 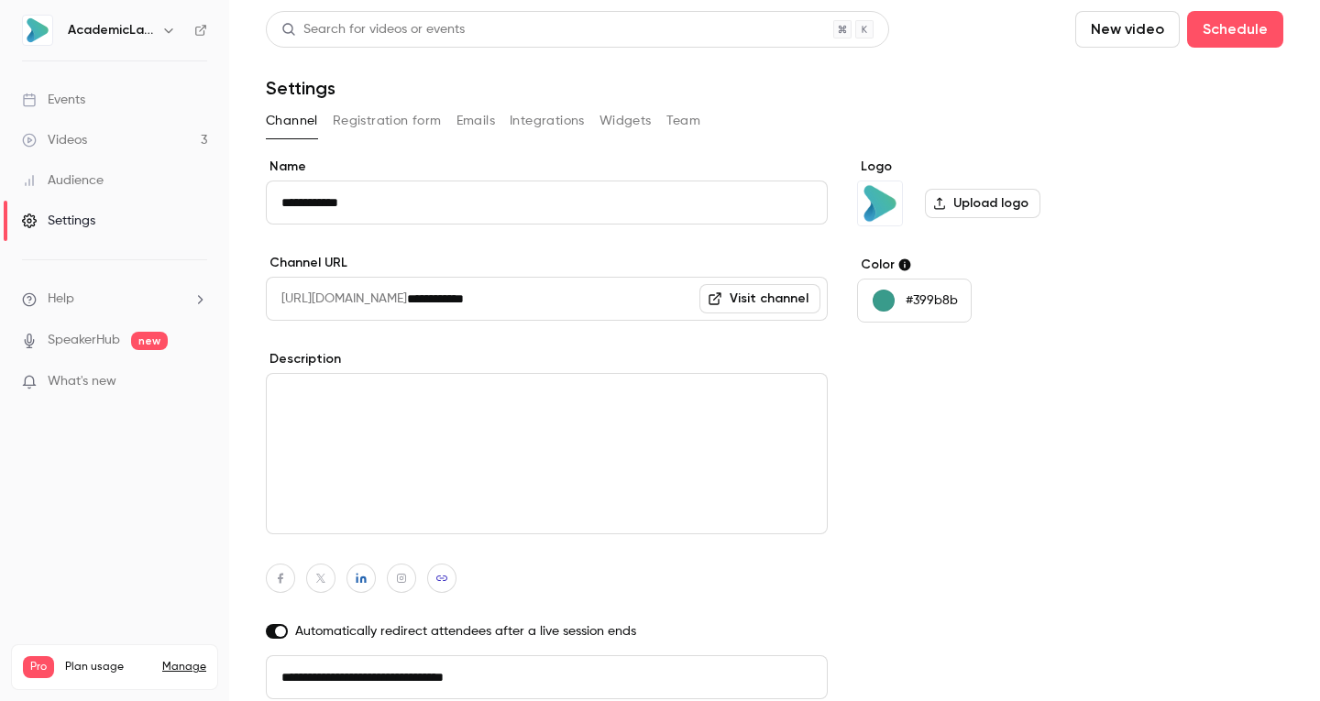 What do you see at coordinates (1127, 29) in the screenshot?
I see `button: New video` at bounding box center [1127, 29].